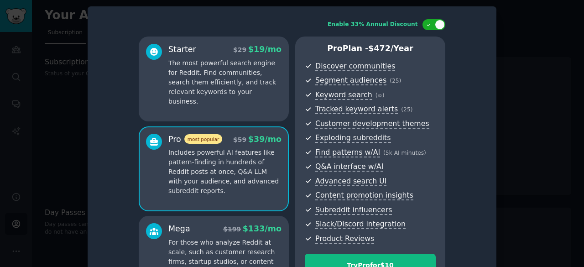 Image resolution: width=584 pixels, height=267 pixels. What do you see at coordinates (370, 48) in the screenshot?
I see `p: Pro Plan -` at bounding box center [370, 48].